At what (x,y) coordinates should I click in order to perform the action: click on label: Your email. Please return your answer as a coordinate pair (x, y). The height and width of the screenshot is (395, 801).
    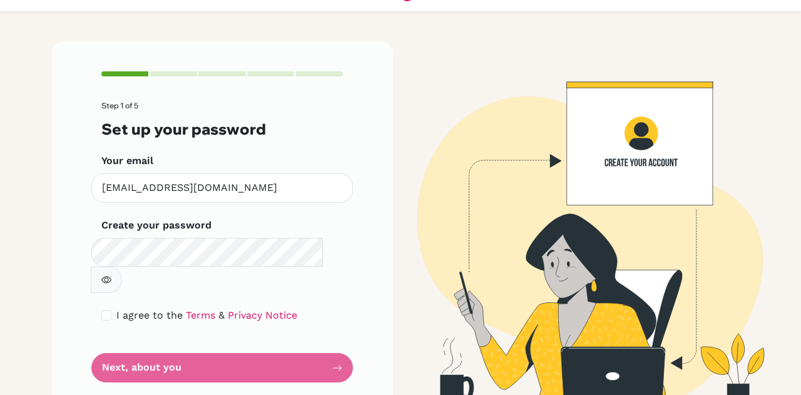
    Looking at the image, I should click on (127, 161).